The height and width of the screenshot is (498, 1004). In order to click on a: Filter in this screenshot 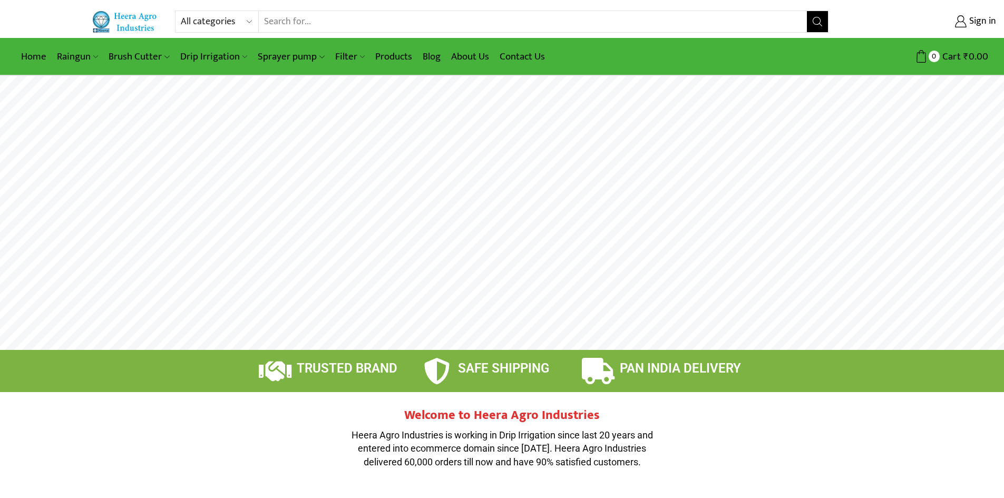, I will do `click(350, 56)`.